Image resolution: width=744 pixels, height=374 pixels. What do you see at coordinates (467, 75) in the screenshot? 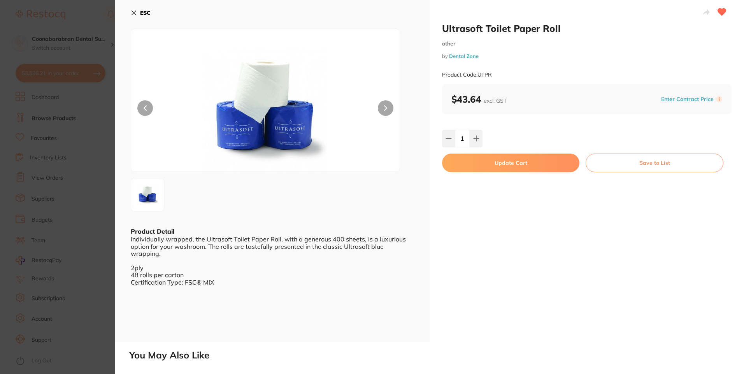
I see `small: Product Code: UTPR` at bounding box center [467, 75].